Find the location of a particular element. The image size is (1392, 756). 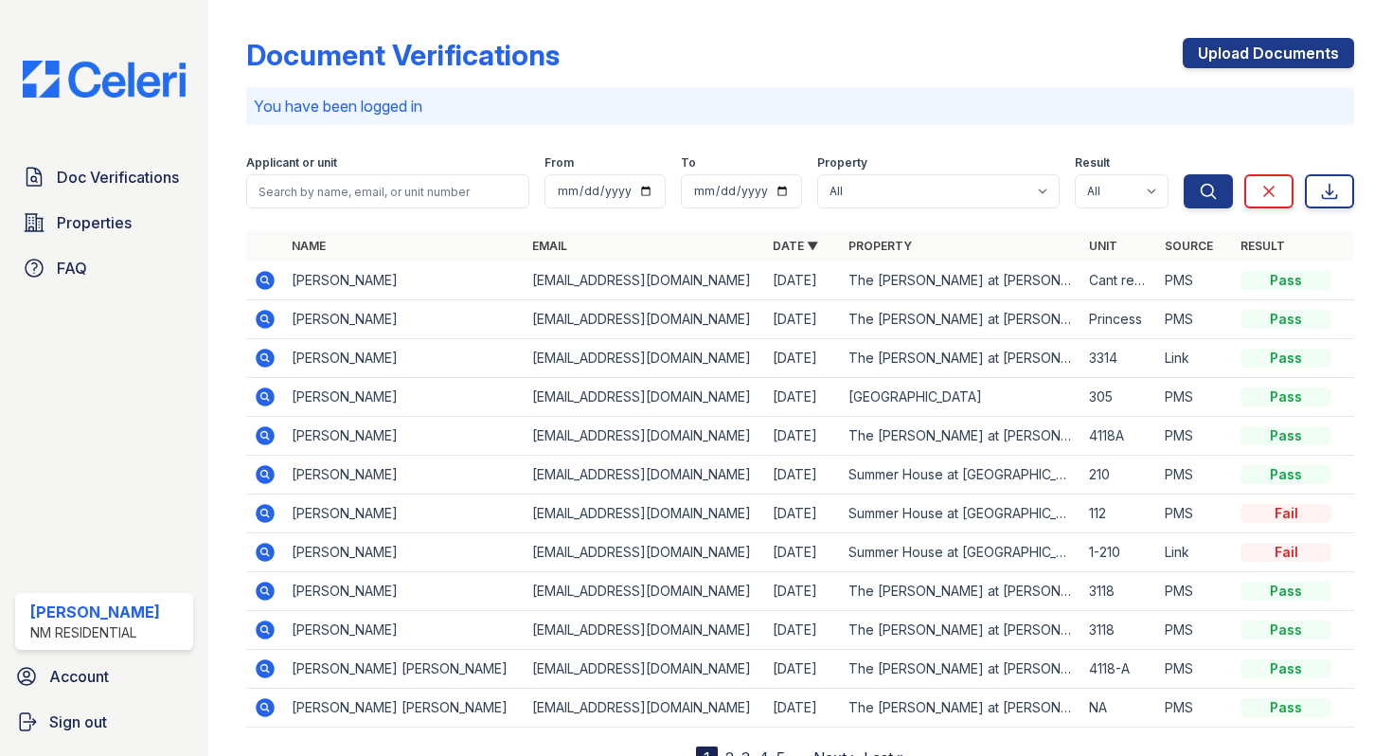

span: Properties is located at coordinates (94, 223).